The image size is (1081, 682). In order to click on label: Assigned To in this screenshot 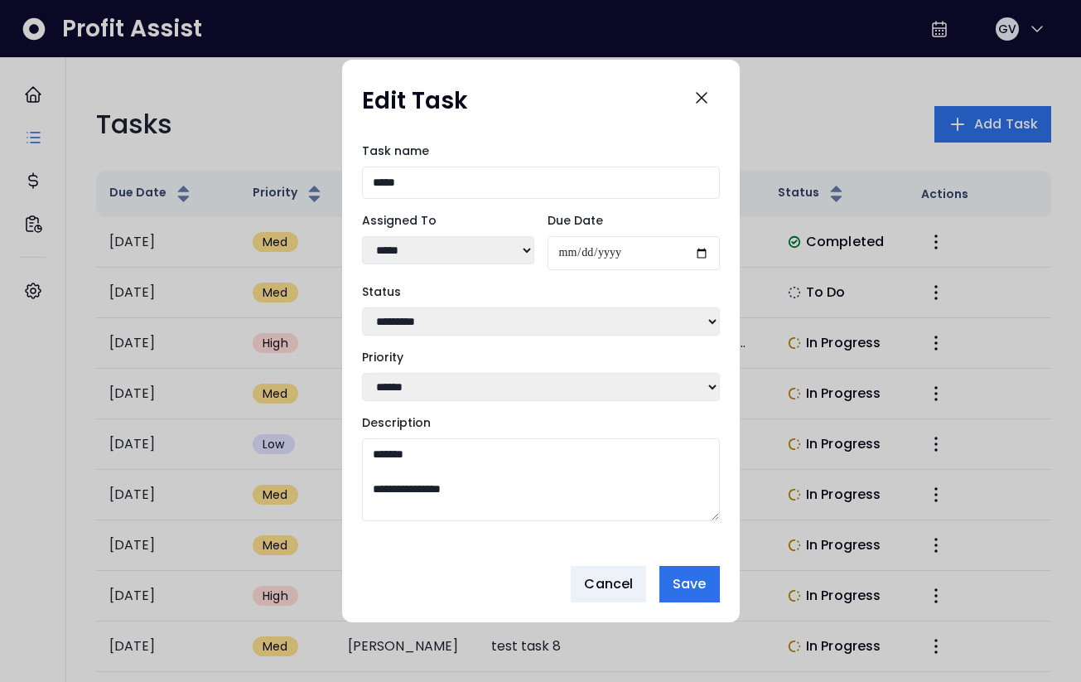, I will do `click(448, 220)`.